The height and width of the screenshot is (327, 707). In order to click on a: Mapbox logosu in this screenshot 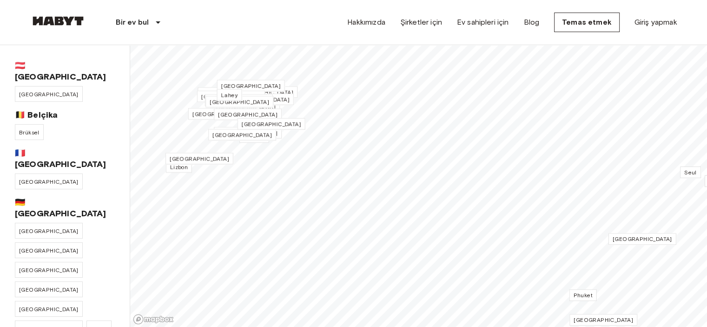, I will do `click(153, 319)`.